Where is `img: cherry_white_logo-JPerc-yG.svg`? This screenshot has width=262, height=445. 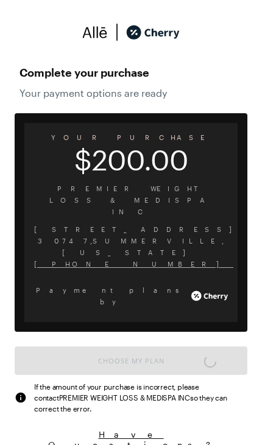
img: cherry_white_logo-JPerc-yG.svg is located at coordinates (209, 296).